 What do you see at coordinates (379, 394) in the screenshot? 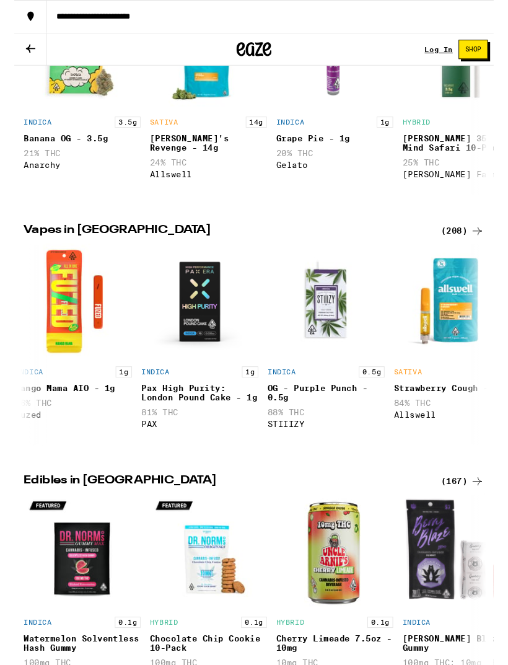
I see `p: 0.5g` at bounding box center [379, 394].